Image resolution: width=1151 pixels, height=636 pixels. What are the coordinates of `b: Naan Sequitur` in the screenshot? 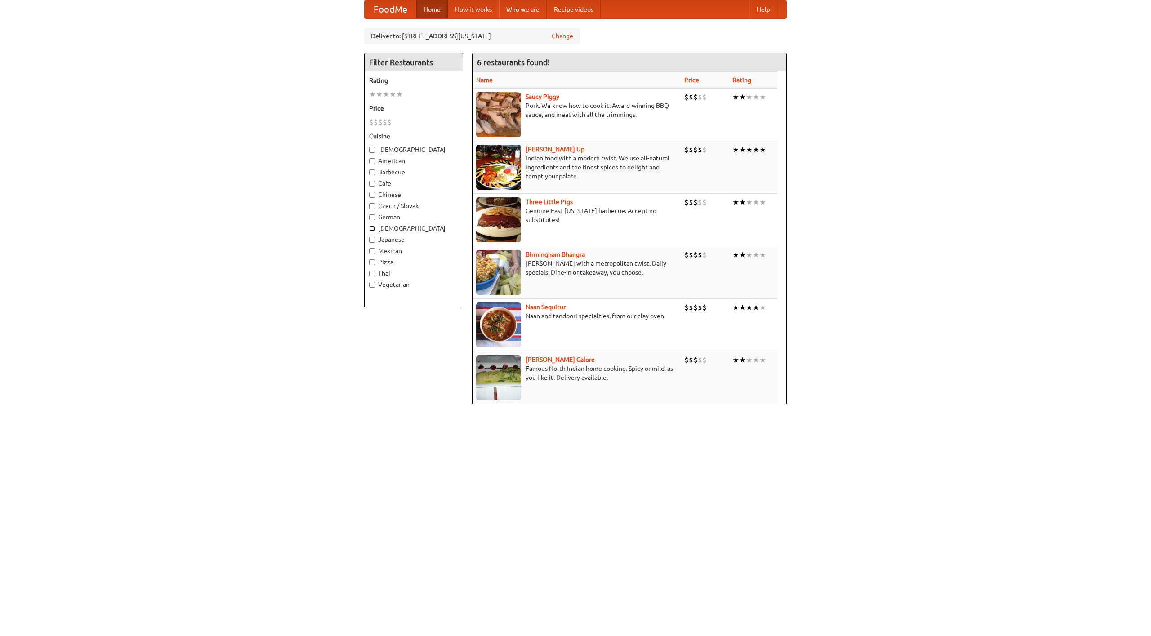 It's located at (546, 307).